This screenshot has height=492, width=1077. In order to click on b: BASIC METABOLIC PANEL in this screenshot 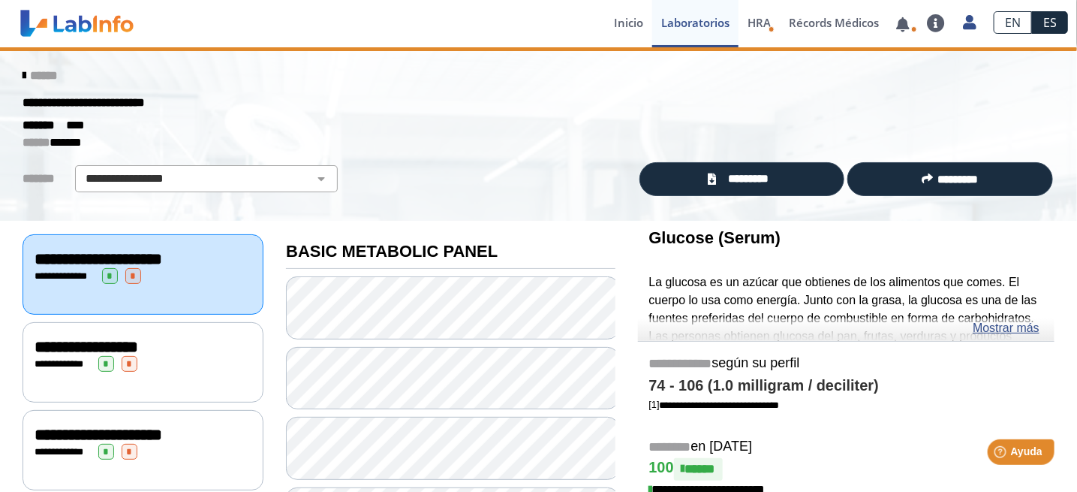, I will do `click(392, 251)`.